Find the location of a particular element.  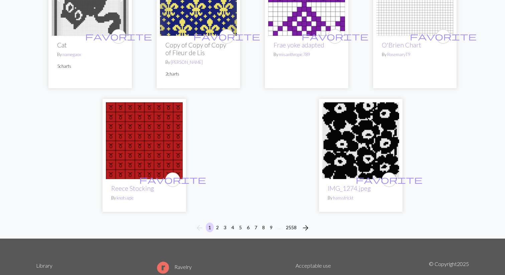

img: IMG_1274.jpeg is located at coordinates (361, 141).